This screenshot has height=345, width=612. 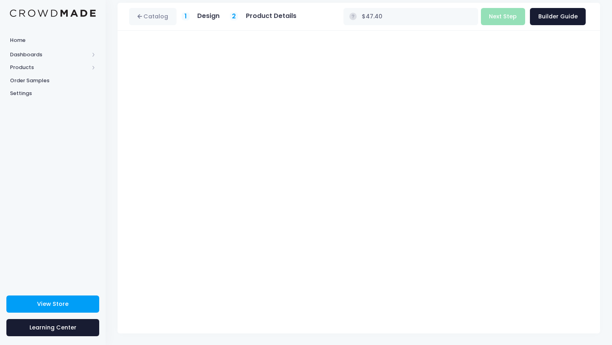 I want to click on a: Builder Guide, so click(x=558, y=16).